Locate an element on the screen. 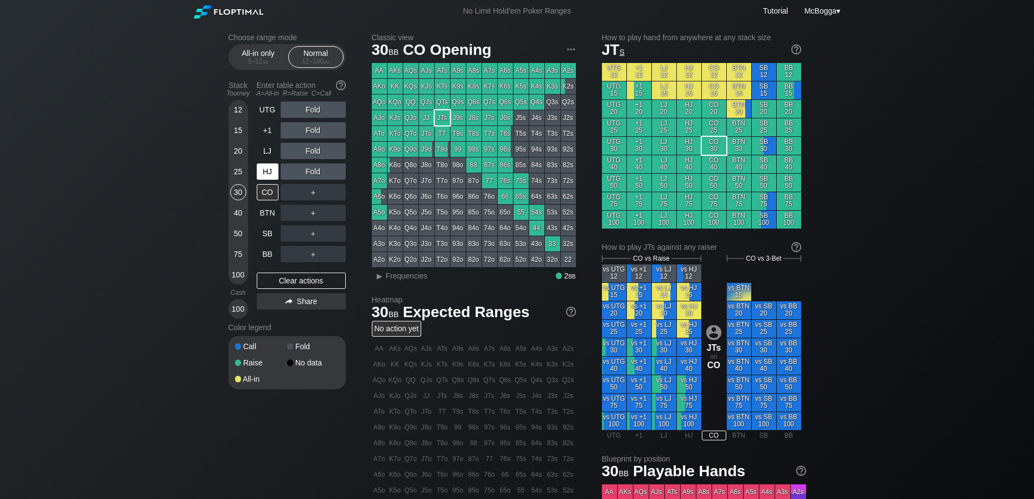 The image size is (1034, 499). div: 83o is located at coordinates (474, 244).